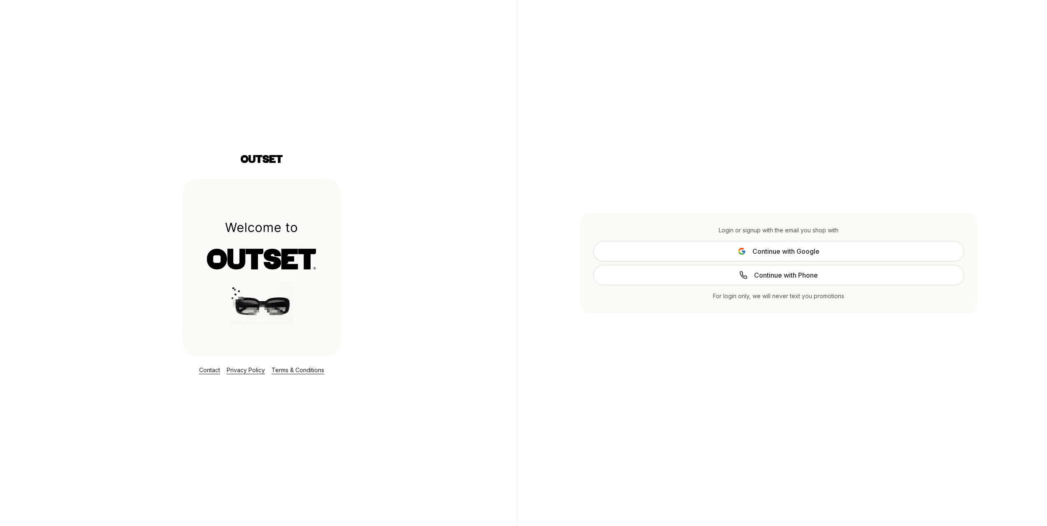 The image size is (1047, 526). What do you see at coordinates (778, 296) in the screenshot?
I see `div: For login only, we will never text you promotions` at bounding box center [778, 296].